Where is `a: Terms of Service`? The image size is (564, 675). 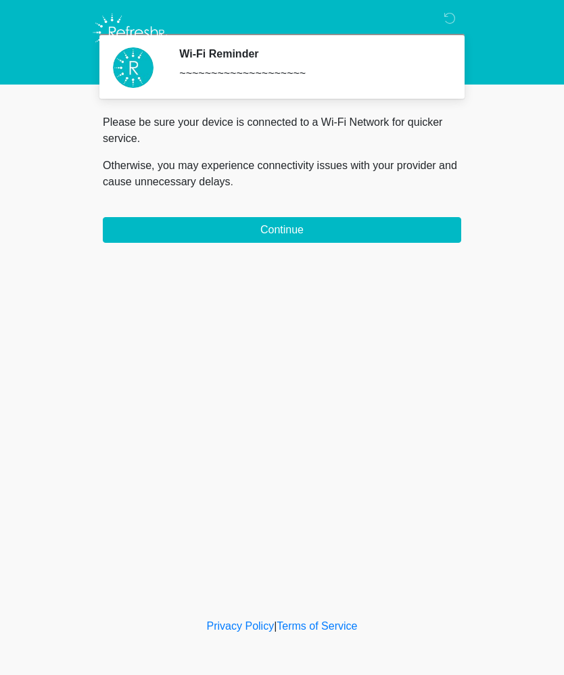 a: Terms of Service is located at coordinates (316, 625).